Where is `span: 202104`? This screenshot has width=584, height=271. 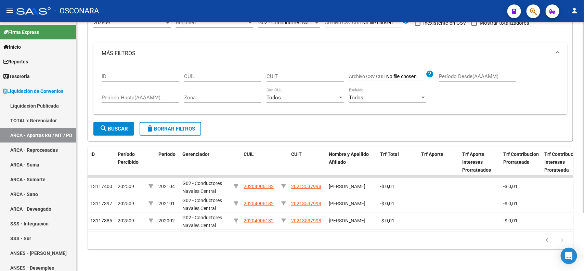 span: 202104 is located at coordinates (167, 186).